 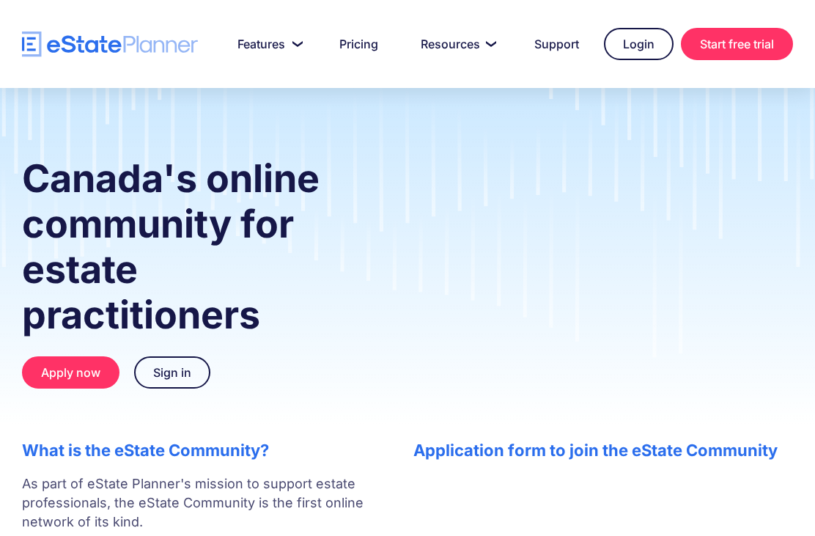 I want to click on p: As part of eState Planner's mission to support estate professionals, the eState Community is the ..., so click(x=203, y=503).